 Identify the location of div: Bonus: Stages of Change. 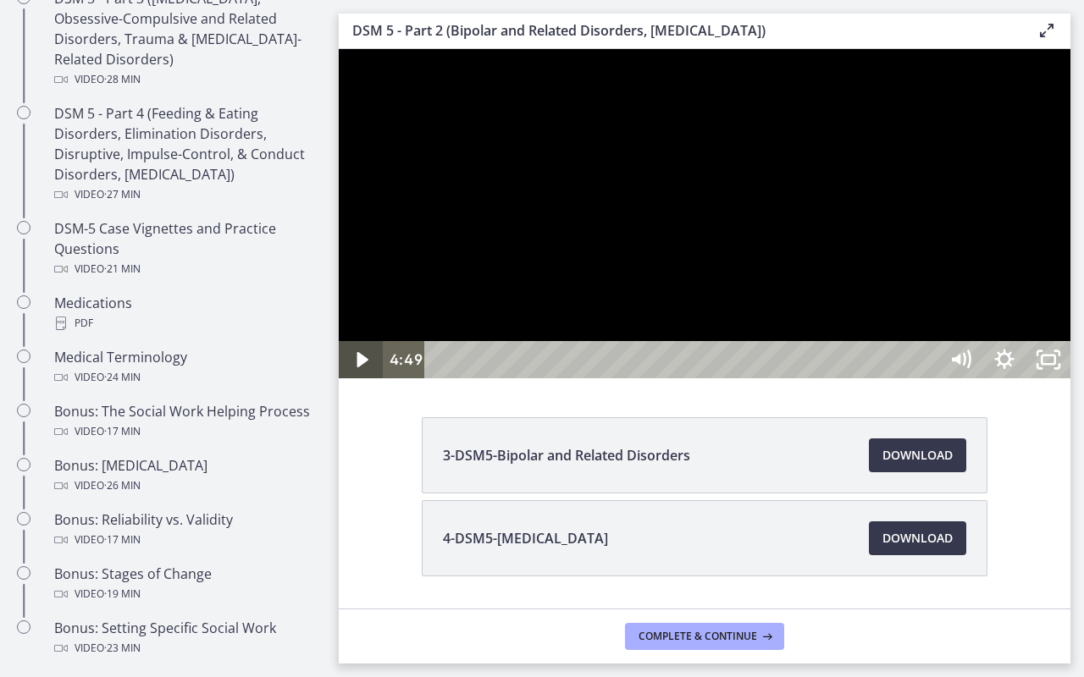
(186, 584).